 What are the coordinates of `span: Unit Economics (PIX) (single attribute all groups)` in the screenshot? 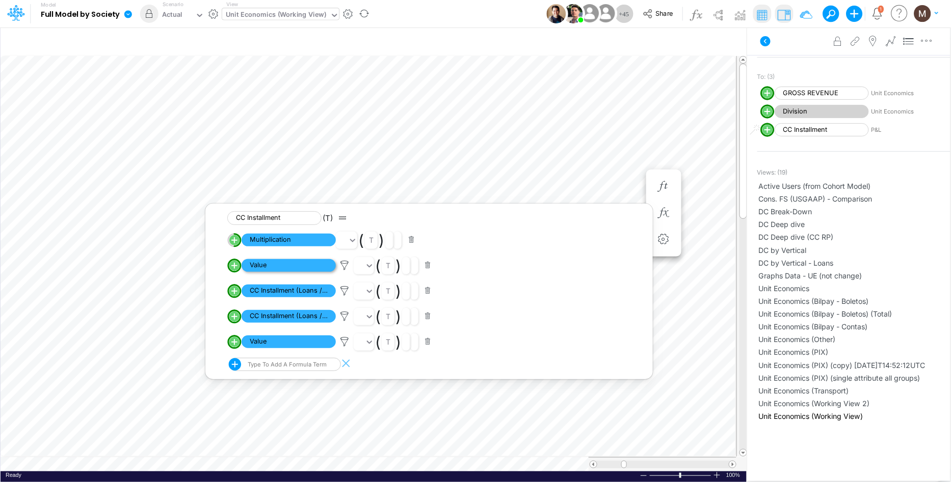 It's located at (853, 378).